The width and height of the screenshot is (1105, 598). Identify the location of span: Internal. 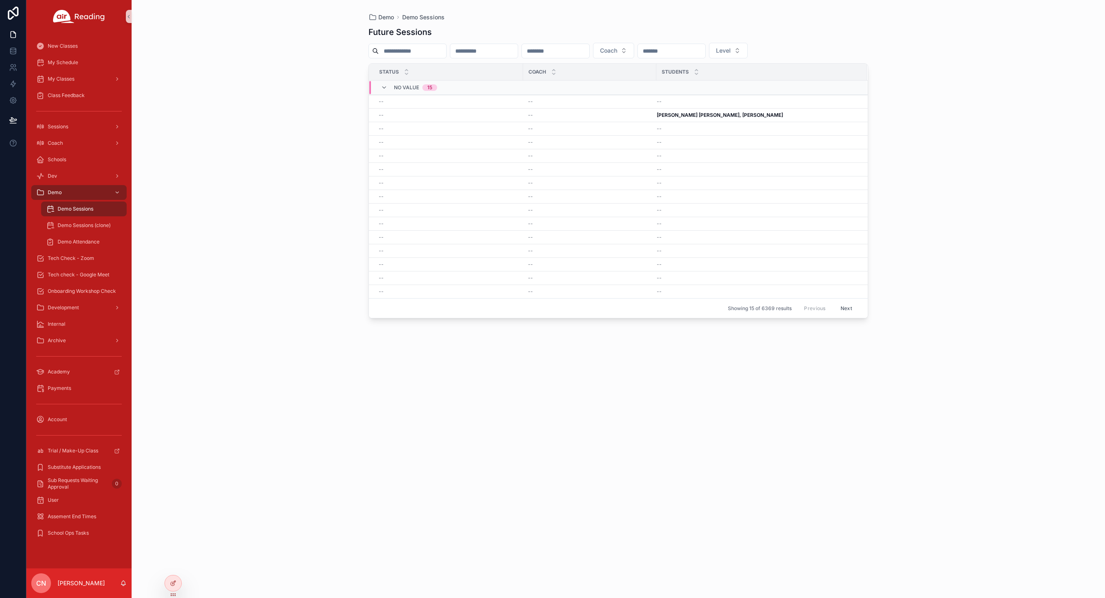
(56, 324).